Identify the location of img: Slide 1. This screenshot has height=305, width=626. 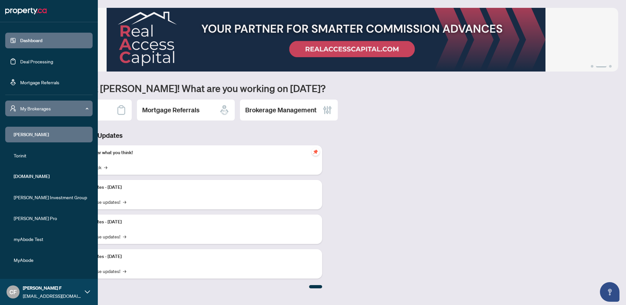
(326, 39).